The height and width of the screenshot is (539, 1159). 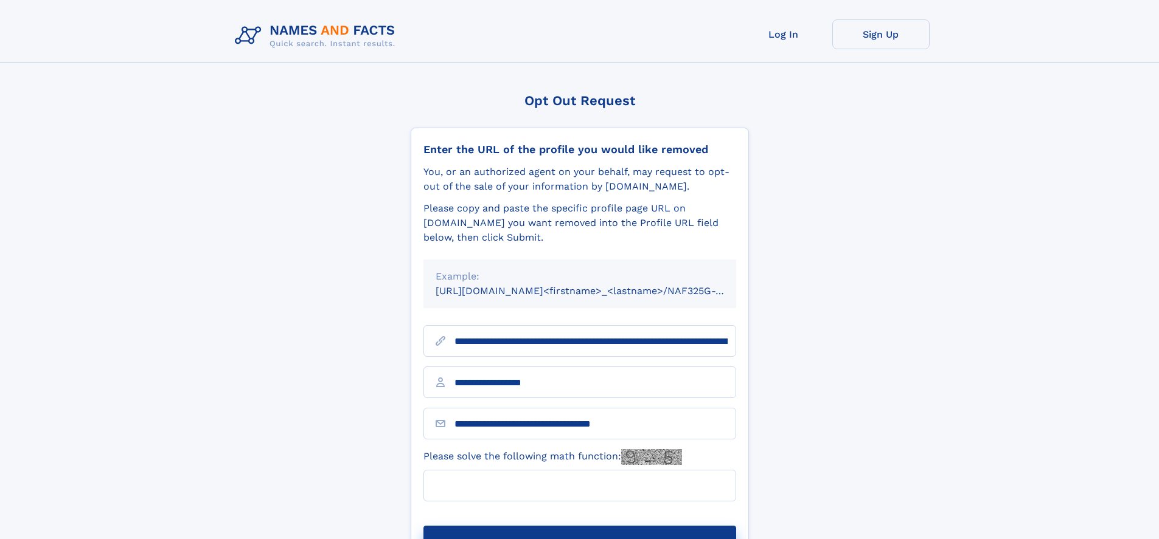 I want to click on a: Sign Up, so click(x=881, y=34).